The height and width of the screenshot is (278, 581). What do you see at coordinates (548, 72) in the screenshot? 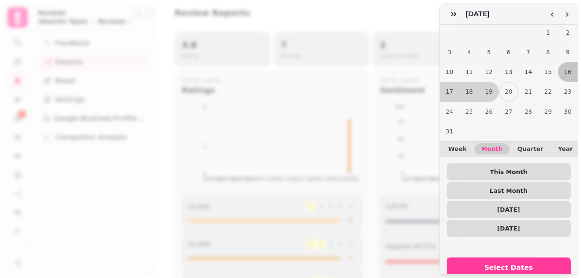
I see `button: Friday, August 15th, 2025` at bounding box center [548, 72].